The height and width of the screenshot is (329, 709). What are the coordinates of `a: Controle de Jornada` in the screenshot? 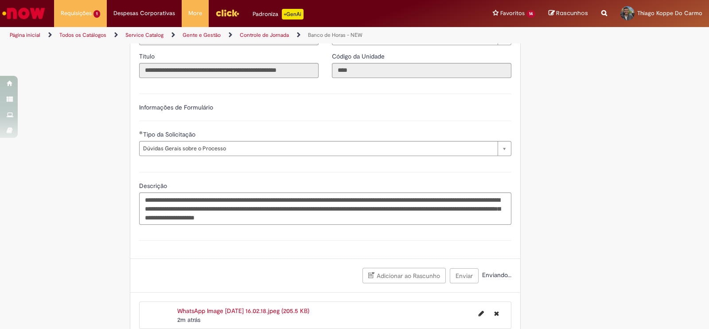 It's located at (264, 35).